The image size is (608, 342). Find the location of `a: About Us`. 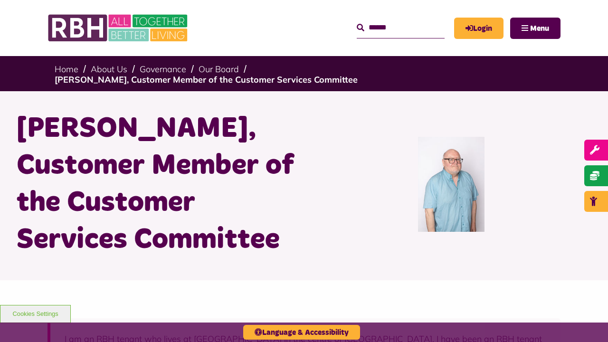

a: About Us is located at coordinates (109, 69).